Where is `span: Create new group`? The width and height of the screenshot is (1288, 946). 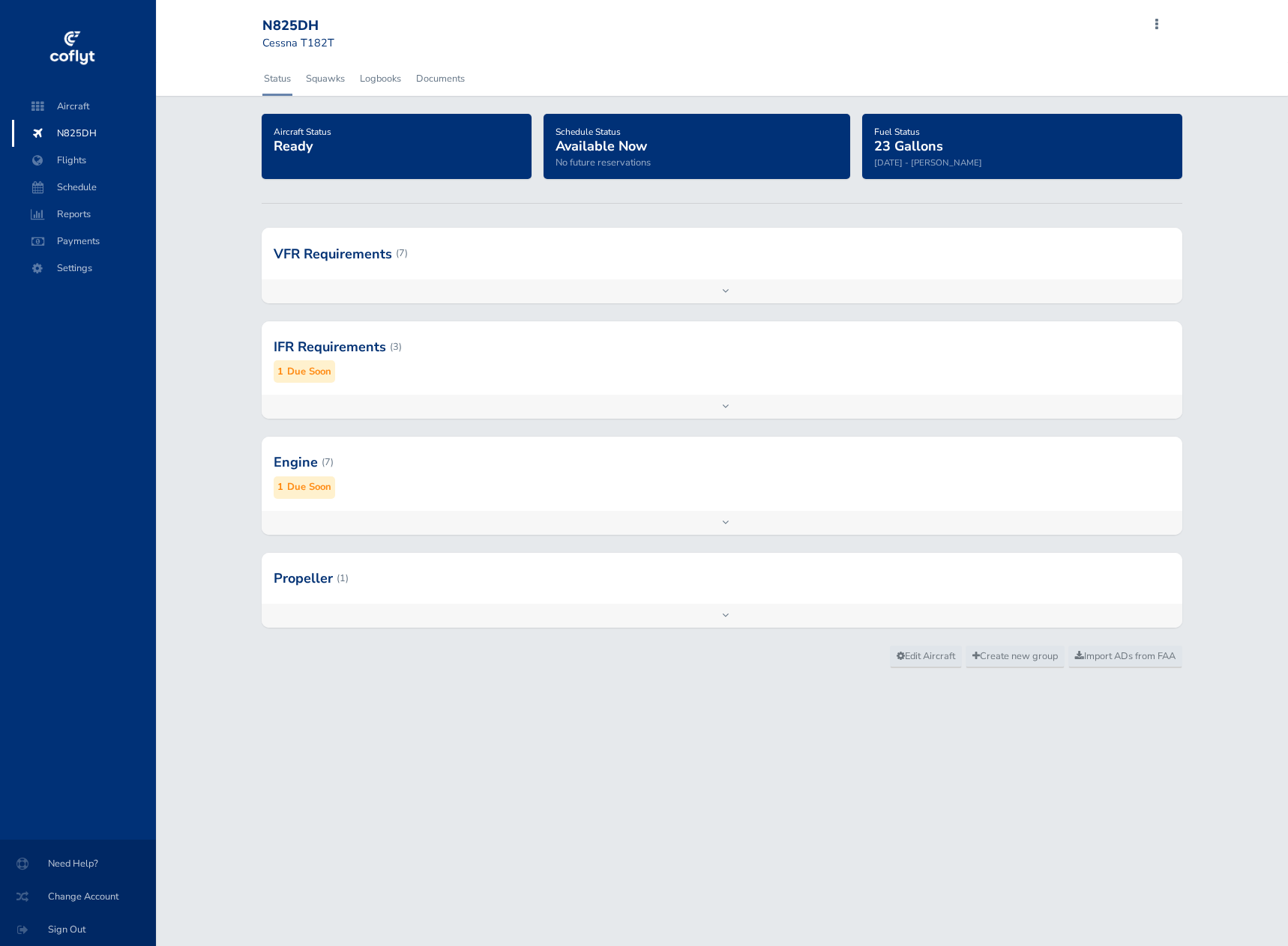 span: Create new group is located at coordinates (1015, 657).